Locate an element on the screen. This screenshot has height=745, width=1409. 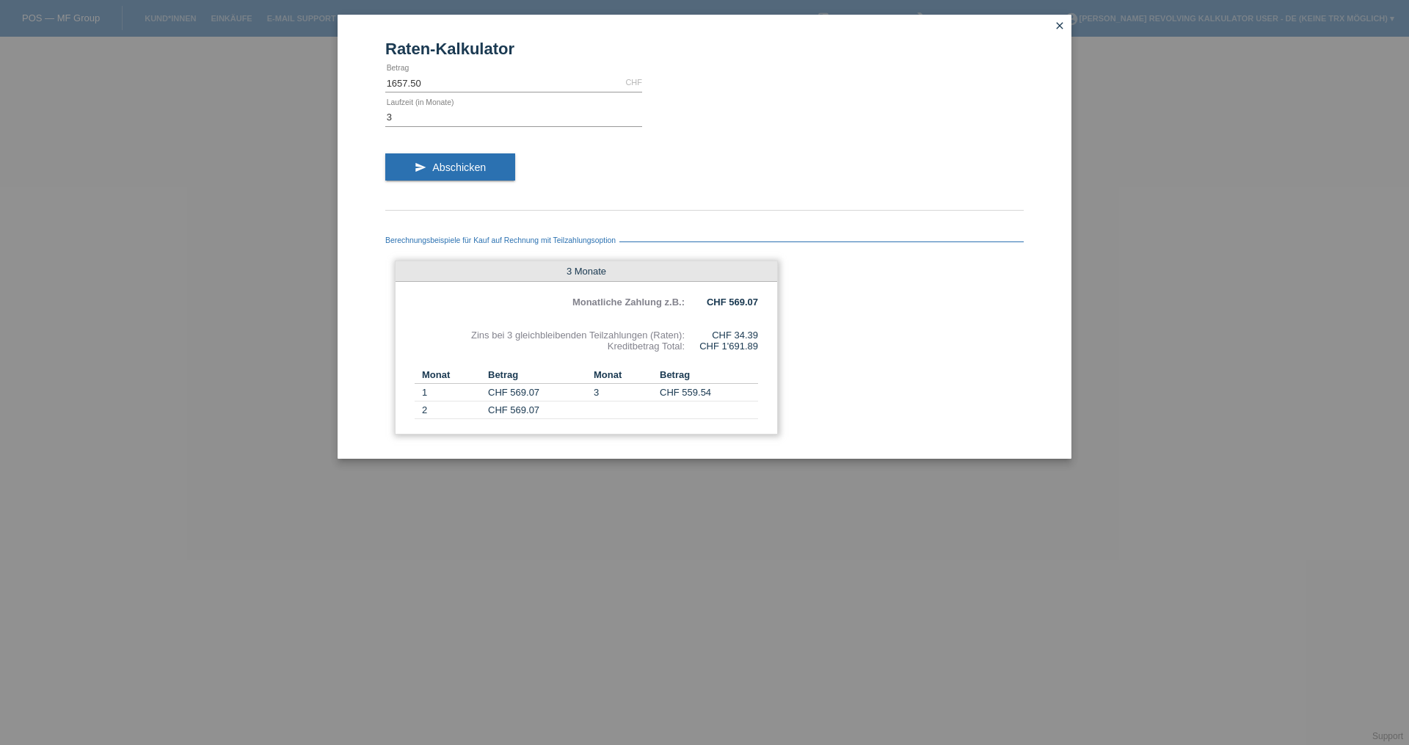
td: CHF 559.54 is located at coordinates (709, 393).